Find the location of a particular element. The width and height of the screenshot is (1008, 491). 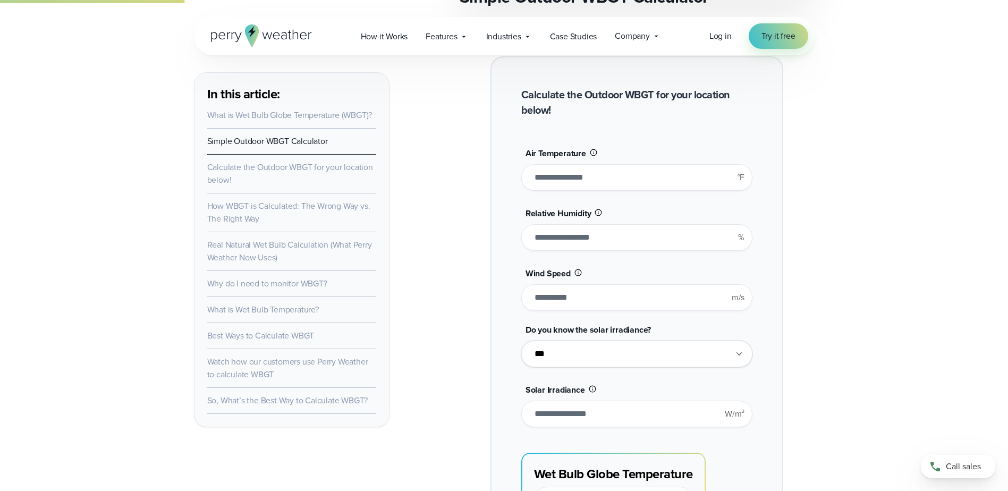

a: How WBGT is Calculated: The Wrong Way vs. The Right Way is located at coordinates (289, 212).